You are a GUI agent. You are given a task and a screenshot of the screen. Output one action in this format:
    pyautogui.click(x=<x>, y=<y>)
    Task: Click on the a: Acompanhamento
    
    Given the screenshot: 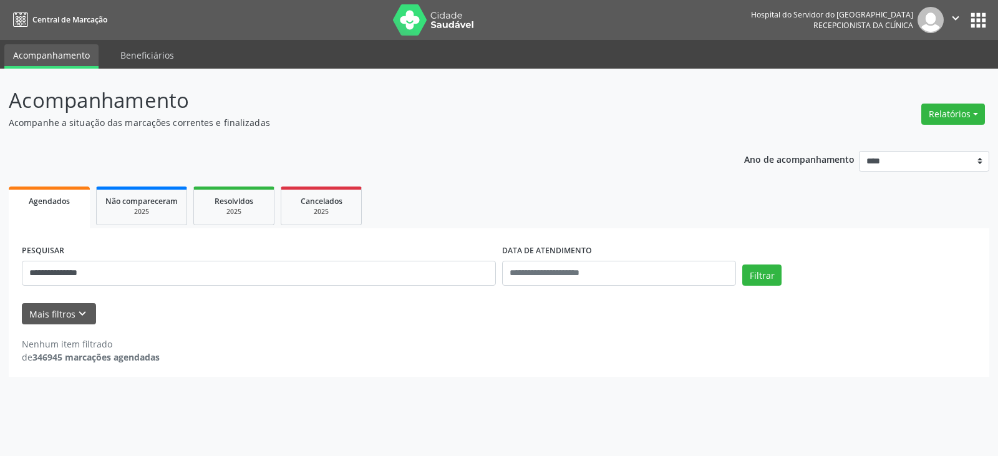 What is the action you would take?
    pyautogui.click(x=51, y=56)
    